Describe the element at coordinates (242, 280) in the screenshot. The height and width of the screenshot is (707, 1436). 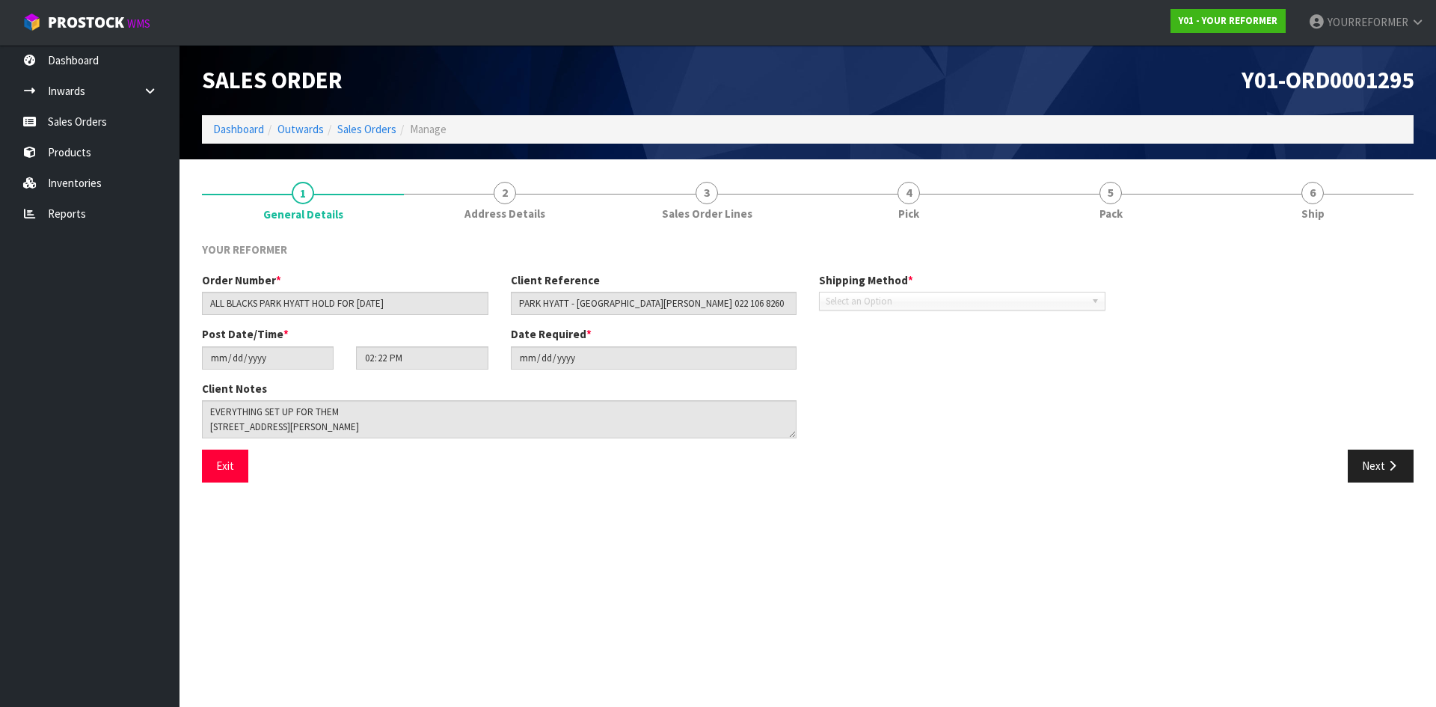
I see `label: Order Number` at that location.